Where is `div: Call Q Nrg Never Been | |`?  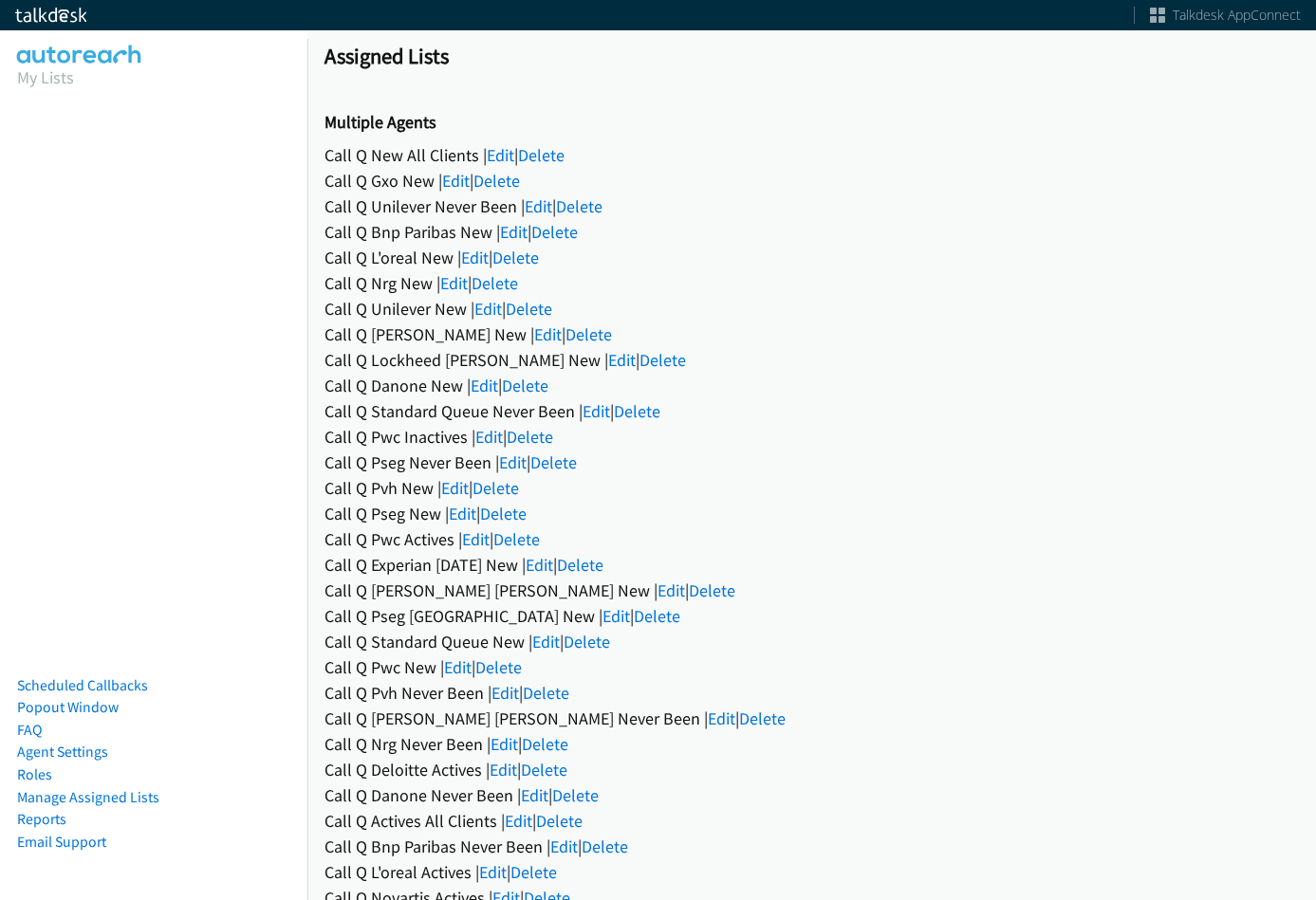
div: Call Q Nrg Never Been | | is located at coordinates (811, 744).